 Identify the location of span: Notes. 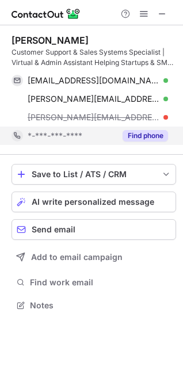
(101, 306).